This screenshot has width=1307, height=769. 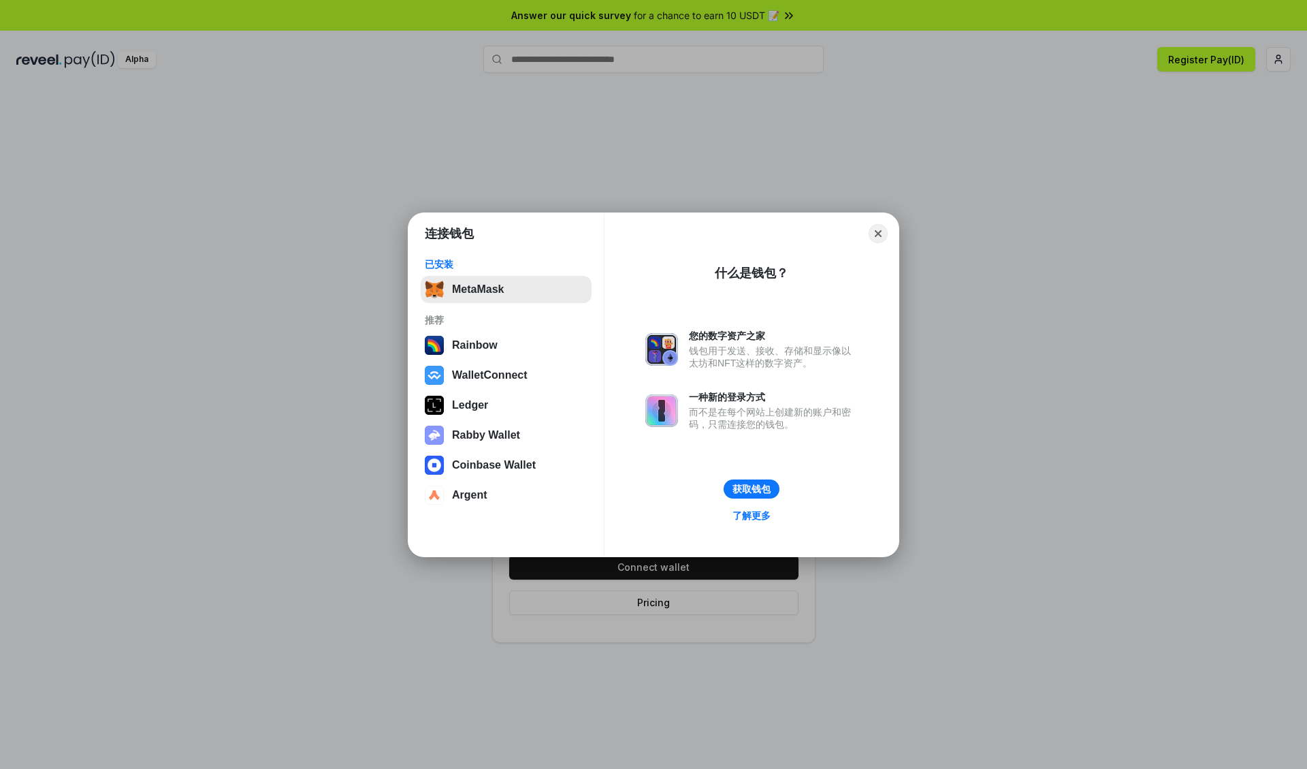 I want to click on div: 获取钱包, so click(x=752, y=489).